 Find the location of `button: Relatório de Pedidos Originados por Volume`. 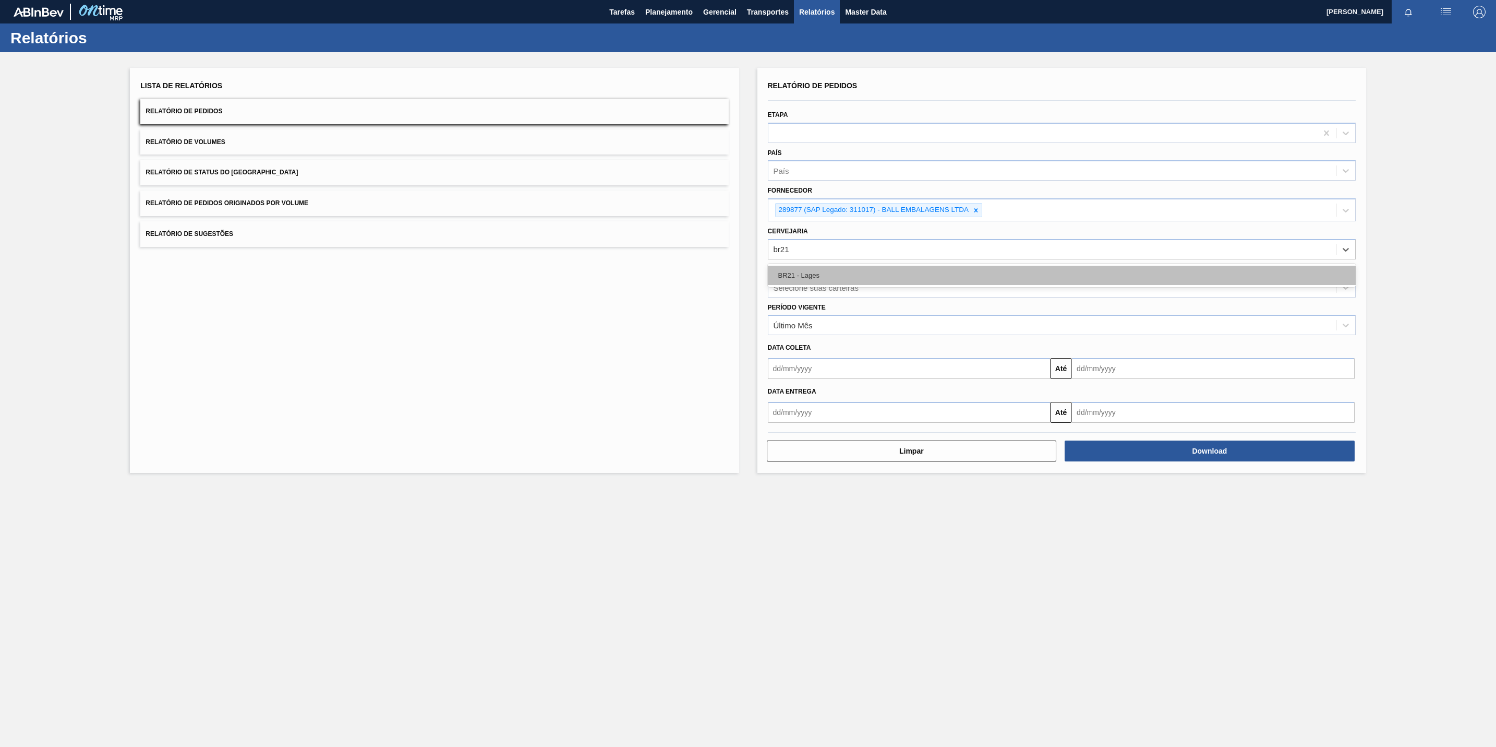

button: Relatório de Pedidos Originados por Volume is located at coordinates (434, 203).